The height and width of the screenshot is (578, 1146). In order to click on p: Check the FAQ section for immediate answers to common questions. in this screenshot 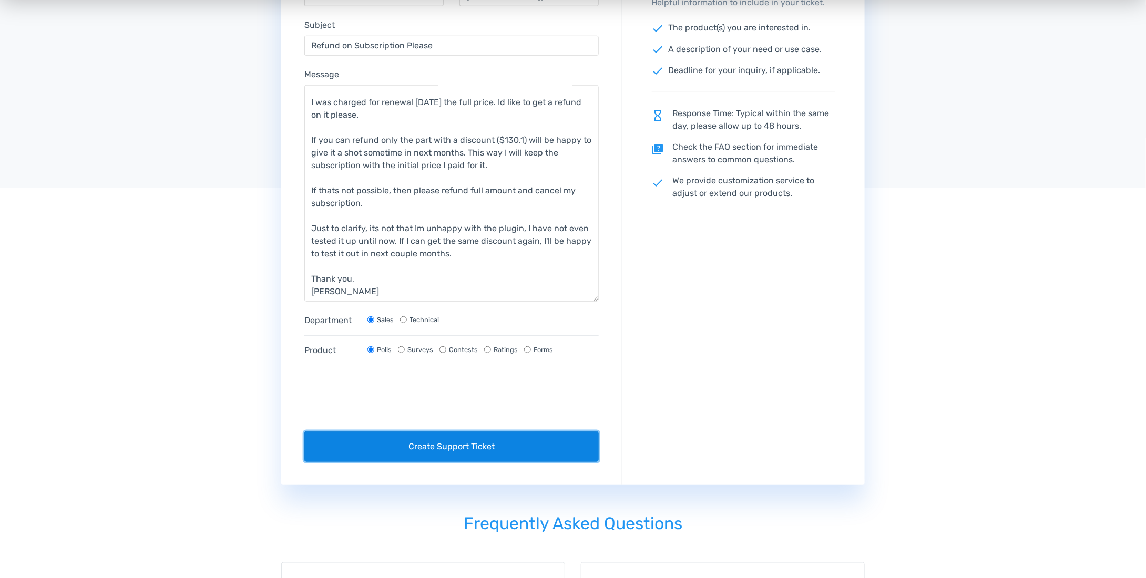, I will do `click(744, 154)`.